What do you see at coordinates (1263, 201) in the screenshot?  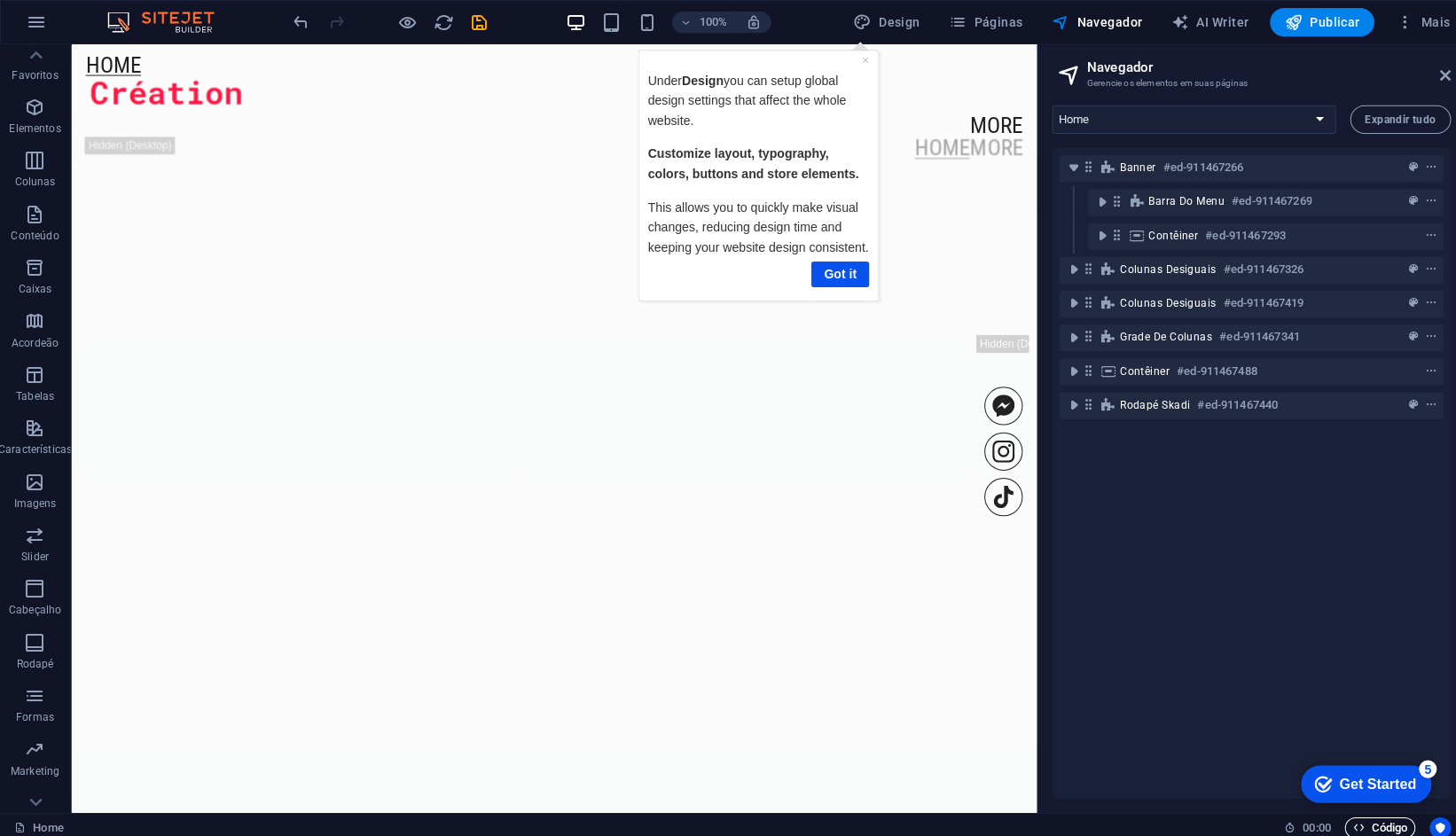 I see `h6: #ed-911467269` at bounding box center [1263, 201].